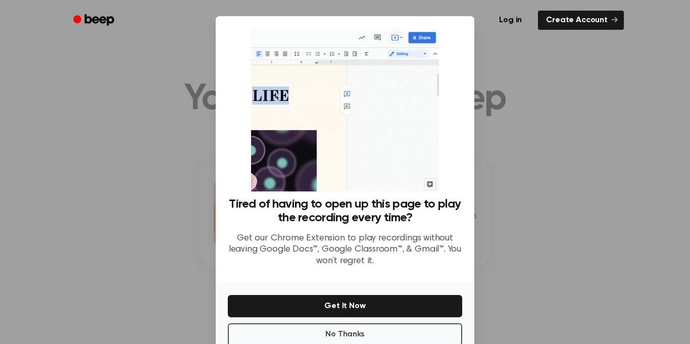  I want to click on a: Create Account, so click(581, 20).